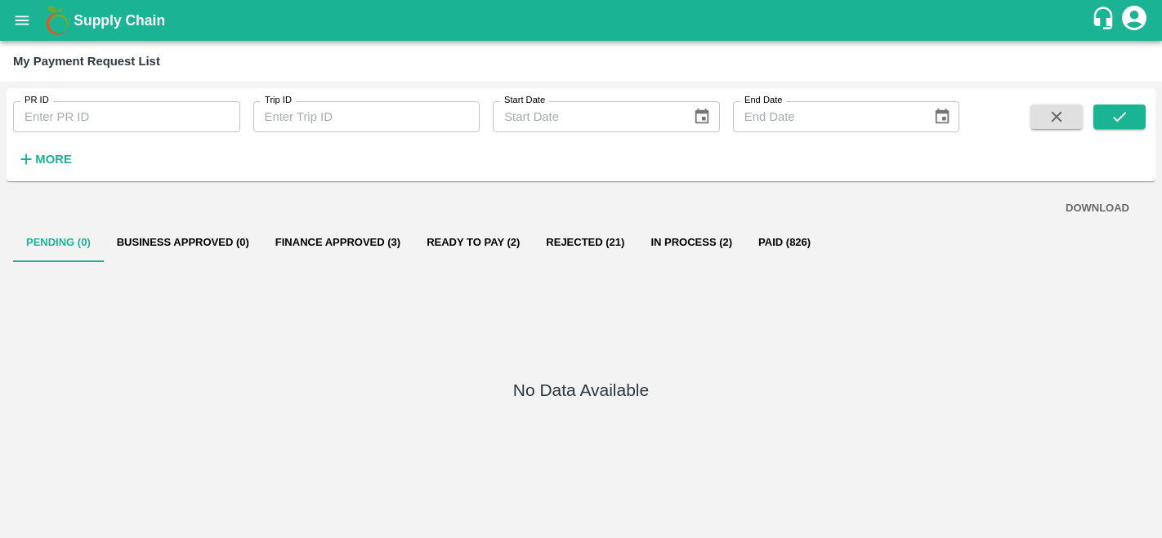 The image size is (1162, 538). I want to click on button: open drawer, so click(22, 20).